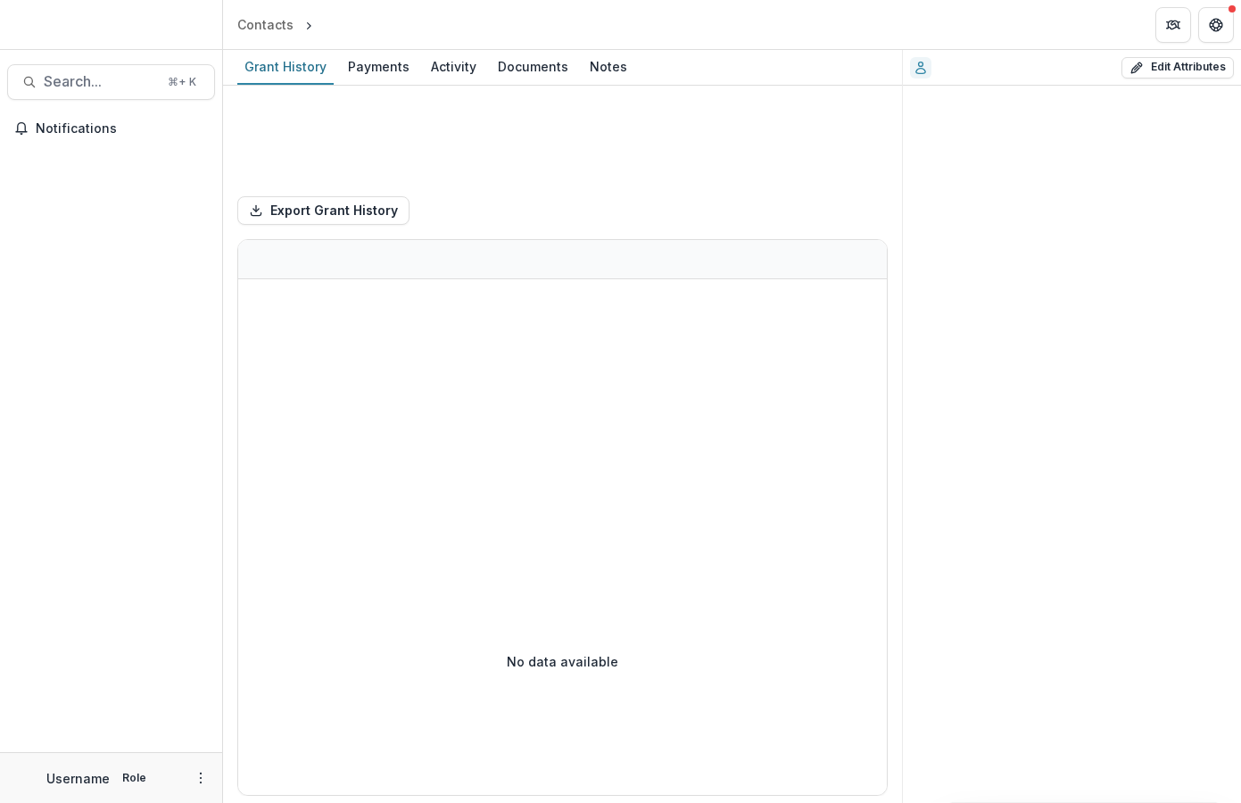 The width and height of the screenshot is (1241, 803). Describe the element at coordinates (1216, 25) in the screenshot. I see `button: Get Help` at that location.